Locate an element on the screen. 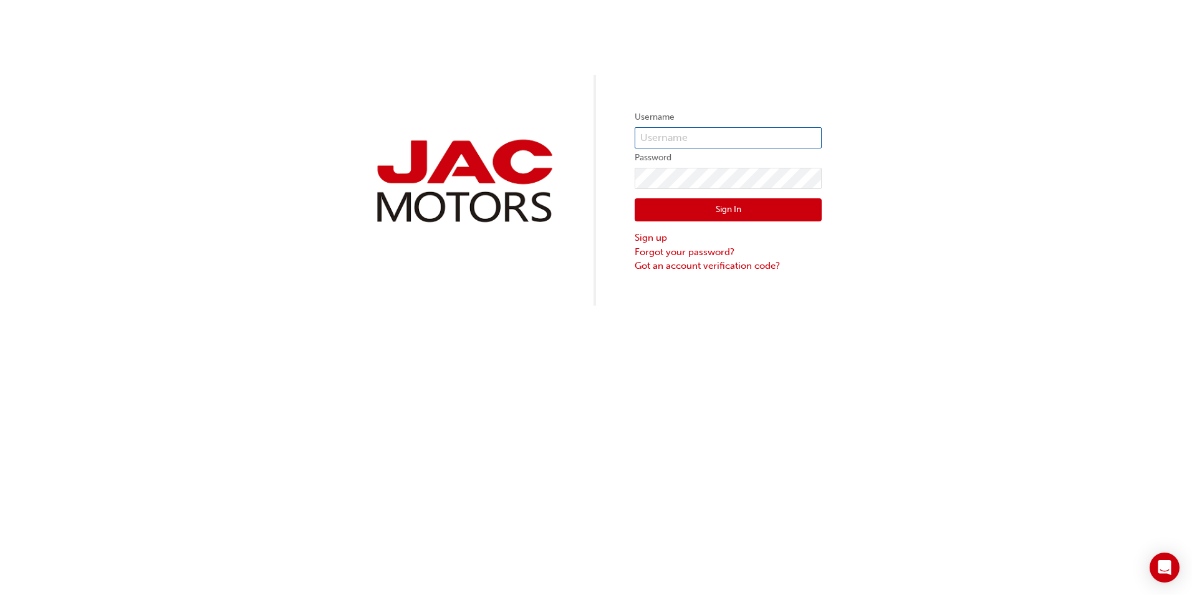 The width and height of the screenshot is (1192, 595). input: Username is located at coordinates (728, 138).